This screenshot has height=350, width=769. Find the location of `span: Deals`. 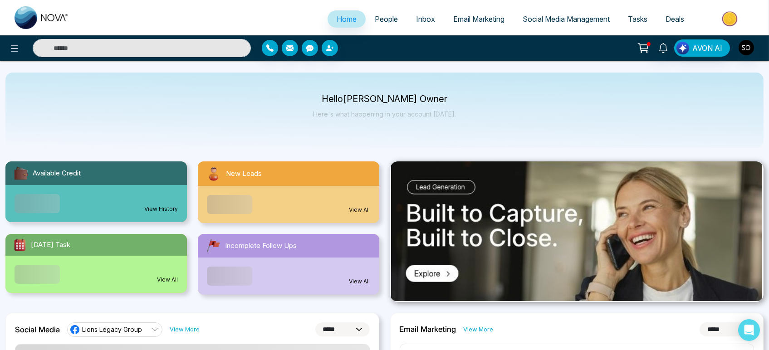

span: Deals is located at coordinates (675, 19).